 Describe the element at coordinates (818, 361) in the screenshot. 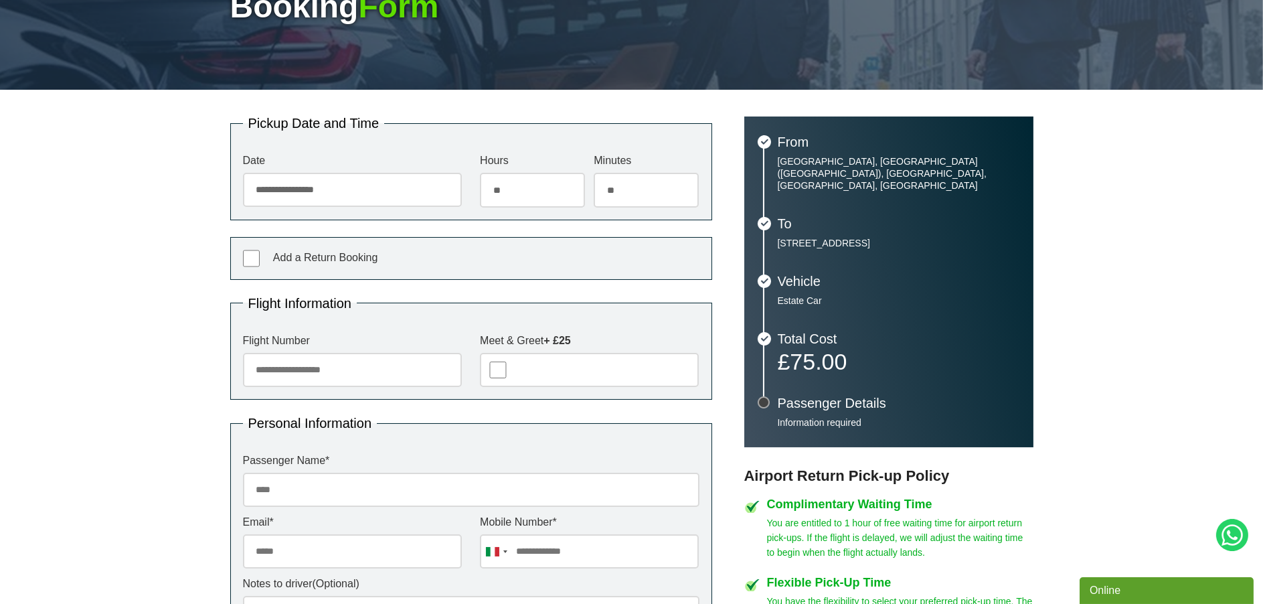

I see `span: 75.00` at that location.